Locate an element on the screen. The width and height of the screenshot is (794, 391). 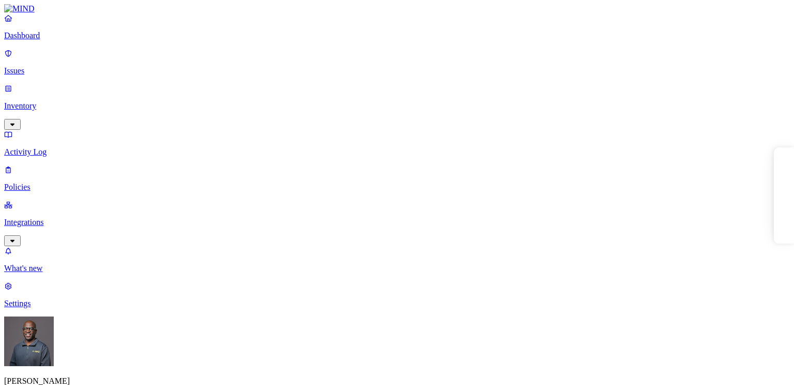
img: Gregory Thomas is located at coordinates (29, 341).